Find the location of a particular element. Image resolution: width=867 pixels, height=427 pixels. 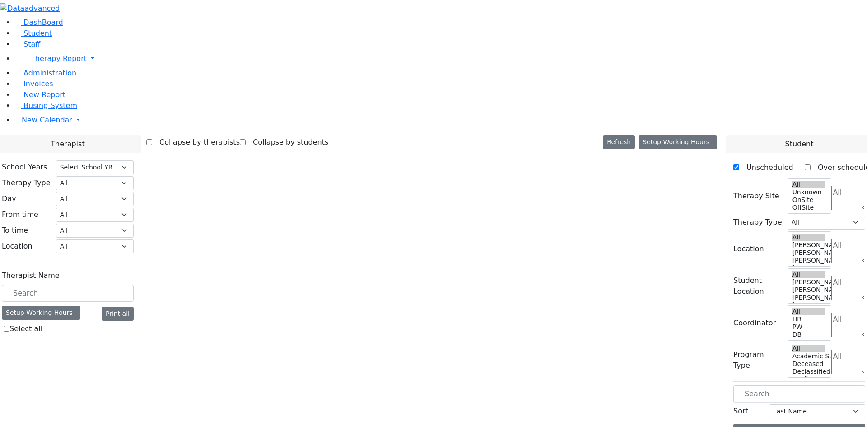

label: Collapse by therapists is located at coordinates (196, 142).